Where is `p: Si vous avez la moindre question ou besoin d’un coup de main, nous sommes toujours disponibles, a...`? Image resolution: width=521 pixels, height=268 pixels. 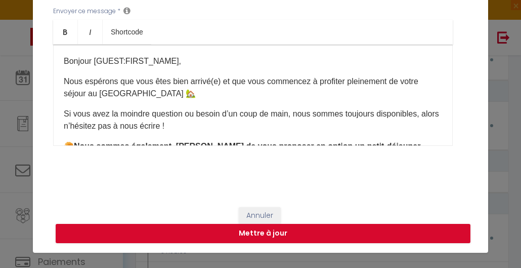
p: Si vous avez la moindre question ou besoin d’un coup de main, nous sommes toujours disponibles, a... is located at coordinates (253, 120).